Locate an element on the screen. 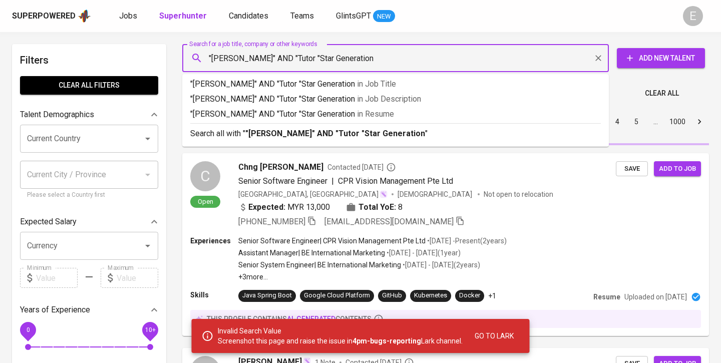 This screenshot has width=721, height=363. p: Skills is located at coordinates (214, 295).